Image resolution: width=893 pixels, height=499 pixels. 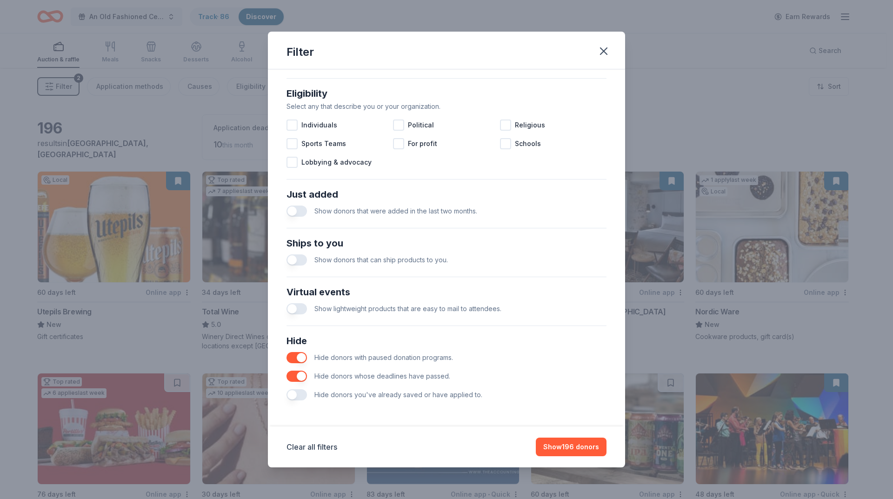 What do you see at coordinates (319, 125) in the screenshot?
I see `span: Individuals` at bounding box center [319, 125].